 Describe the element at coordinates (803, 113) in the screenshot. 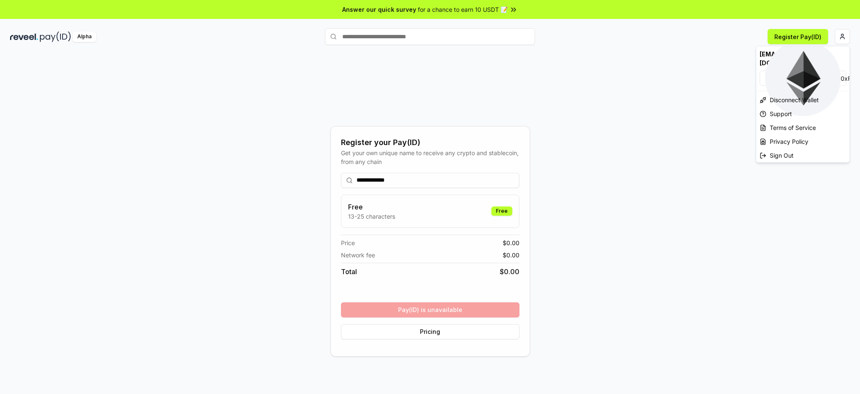

I see `a: Support` at that location.